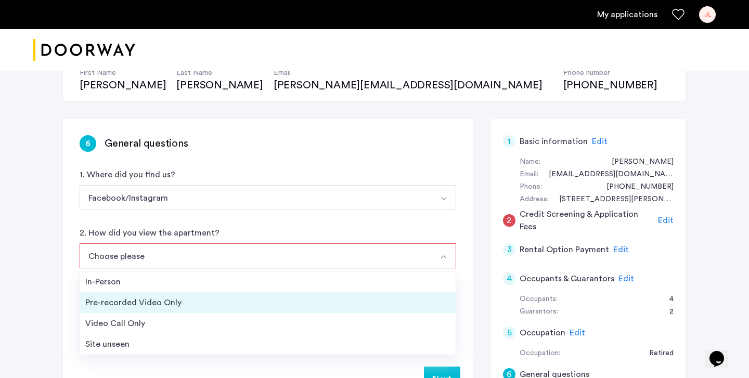  What do you see at coordinates (220, 73) in the screenshot?
I see `h4: Last Name` at bounding box center [220, 73].